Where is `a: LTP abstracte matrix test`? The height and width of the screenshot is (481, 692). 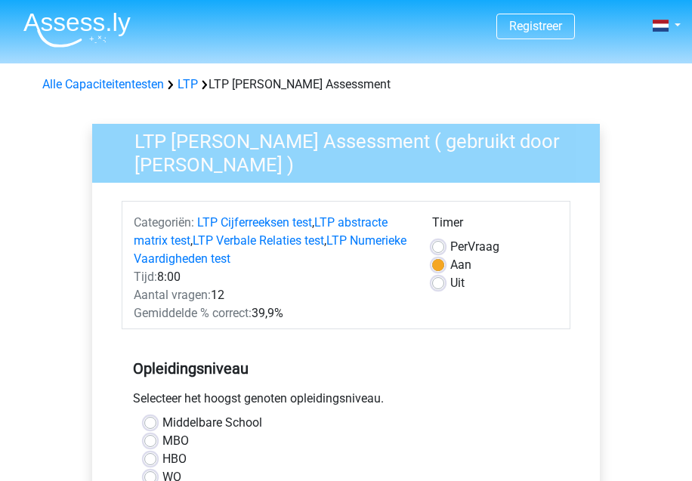
a: LTP abstracte matrix test is located at coordinates (261, 231).